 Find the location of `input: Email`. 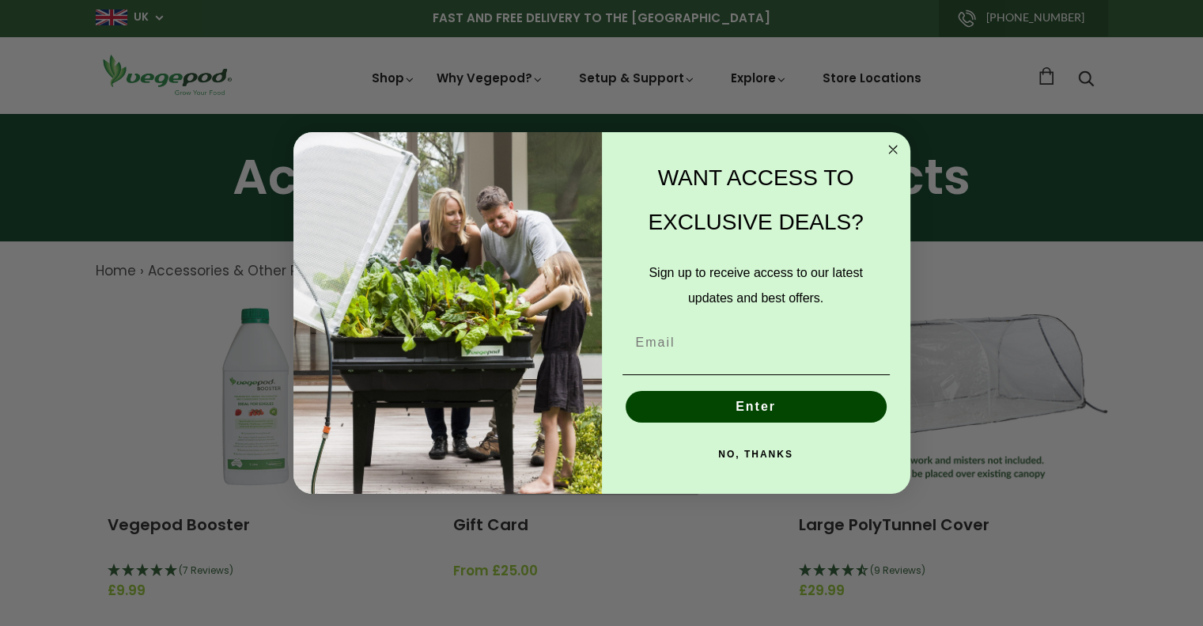

input: Email is located at coordinates (756, 342).